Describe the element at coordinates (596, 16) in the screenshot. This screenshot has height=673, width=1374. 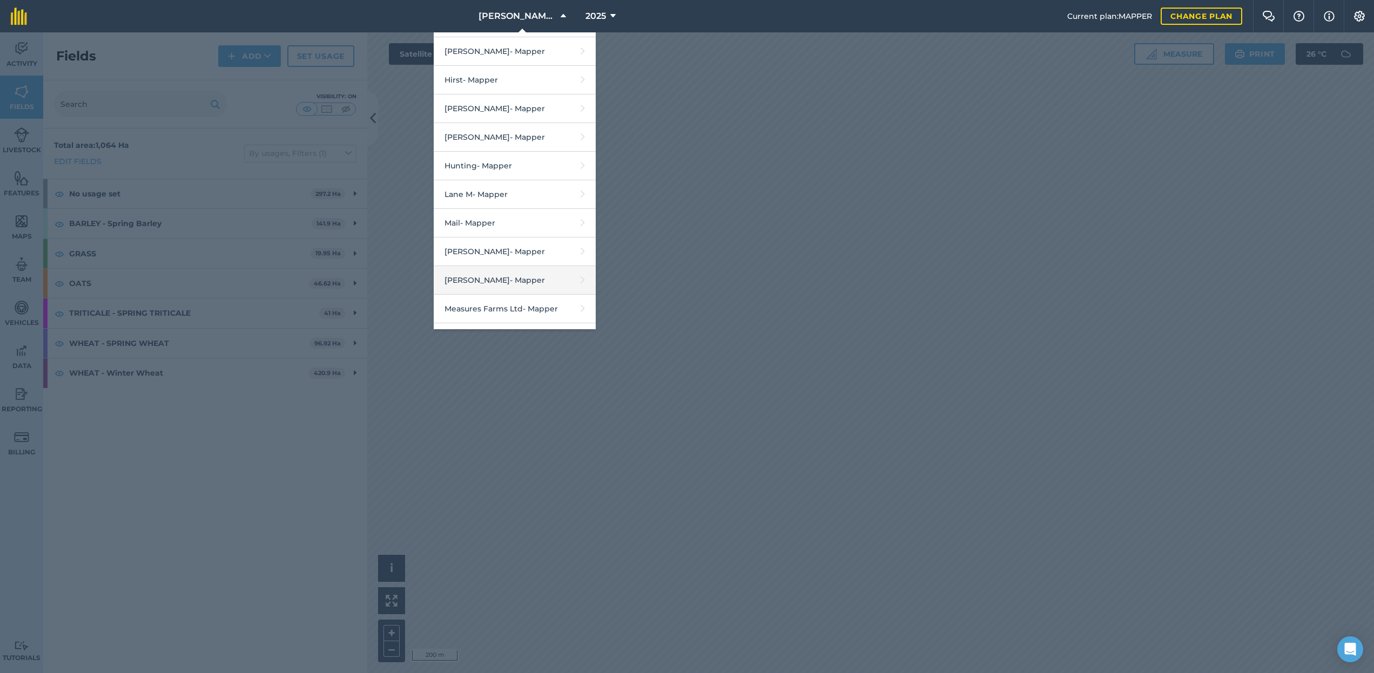
I see `span: 2025` at that location.